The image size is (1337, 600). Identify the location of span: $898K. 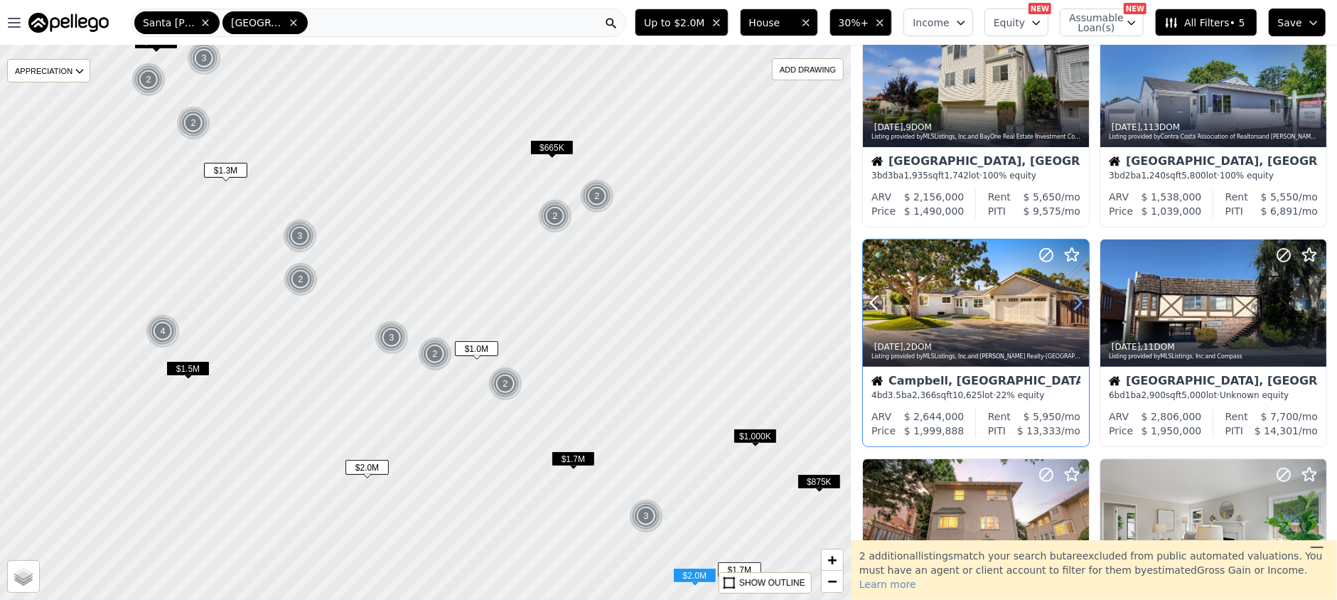
(156, 41).